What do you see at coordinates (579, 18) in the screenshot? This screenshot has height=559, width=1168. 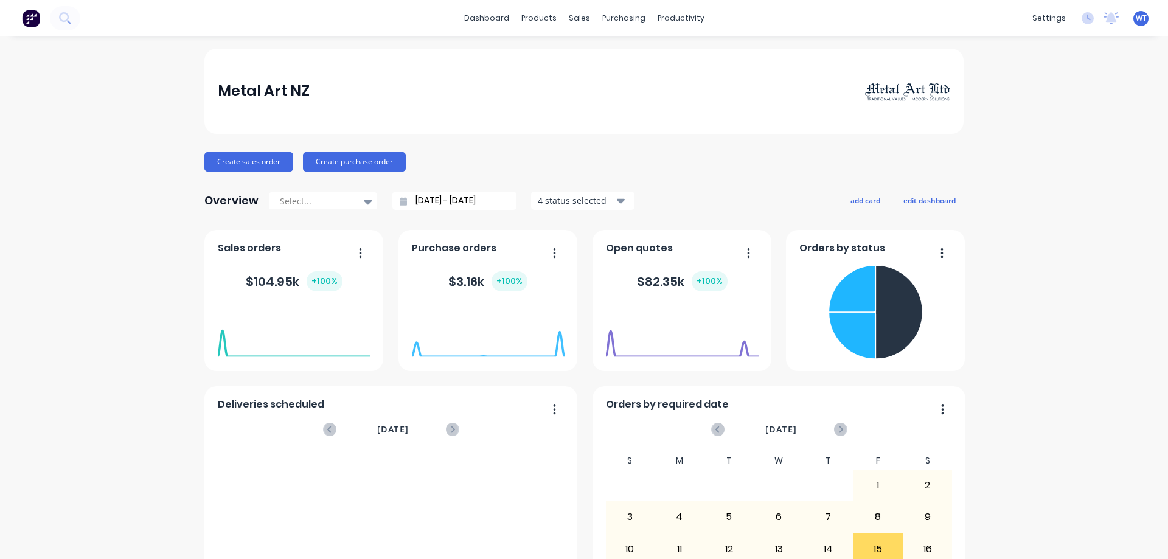 I see `div: sales` at bounding box center [579, 18].